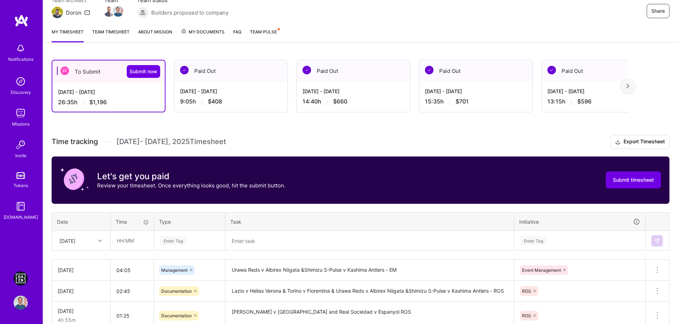 This screenshot has width=678, height=324. Describe the element at coordinates (628, 86) in the screenshot. I see `img: right` at that location.